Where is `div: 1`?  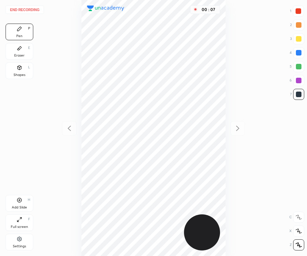
div: 1 is located at coordinates (297, 11).